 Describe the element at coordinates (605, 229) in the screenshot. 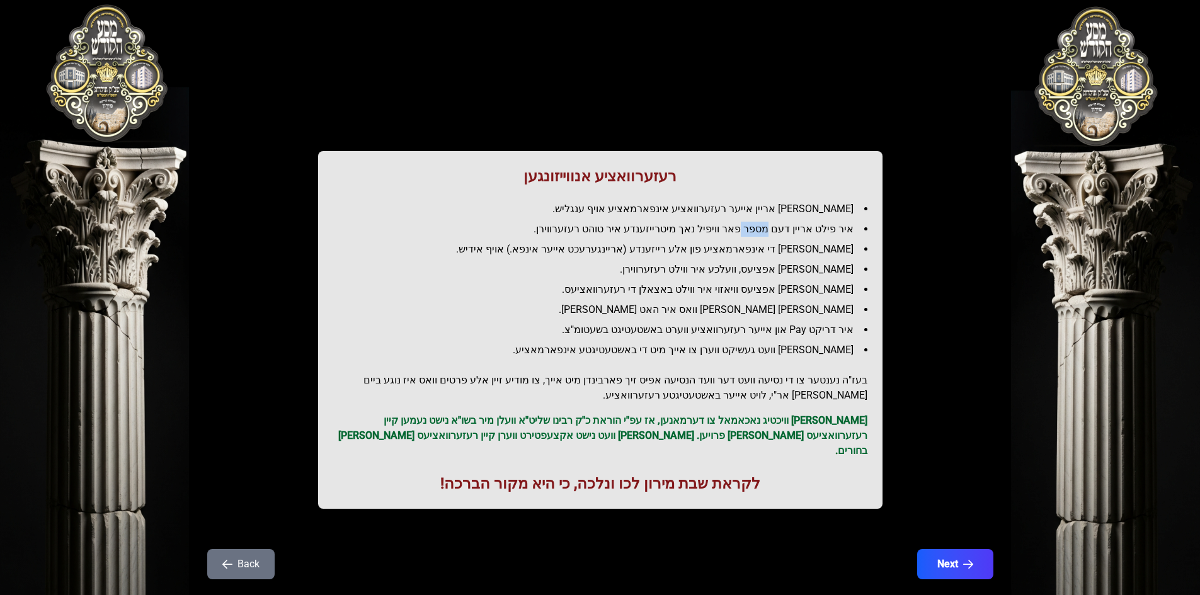

I see `li: איר פילט אריין דעם מספר פאר וויפיל נאך מיטרייזענדע איר טוהט רעזערווירן.` at that location.